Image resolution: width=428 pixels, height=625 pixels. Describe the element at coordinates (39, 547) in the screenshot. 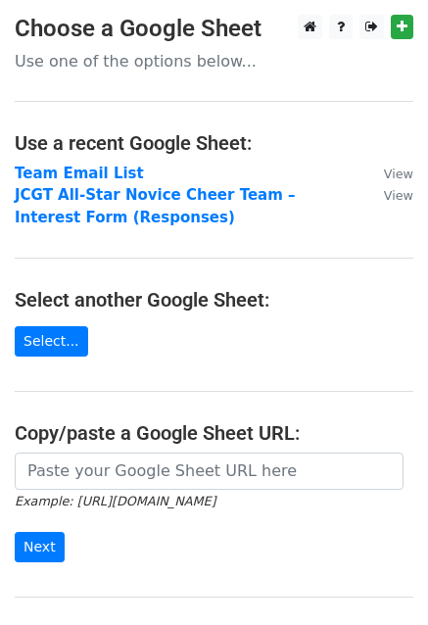

I see `input: Next` at that location.